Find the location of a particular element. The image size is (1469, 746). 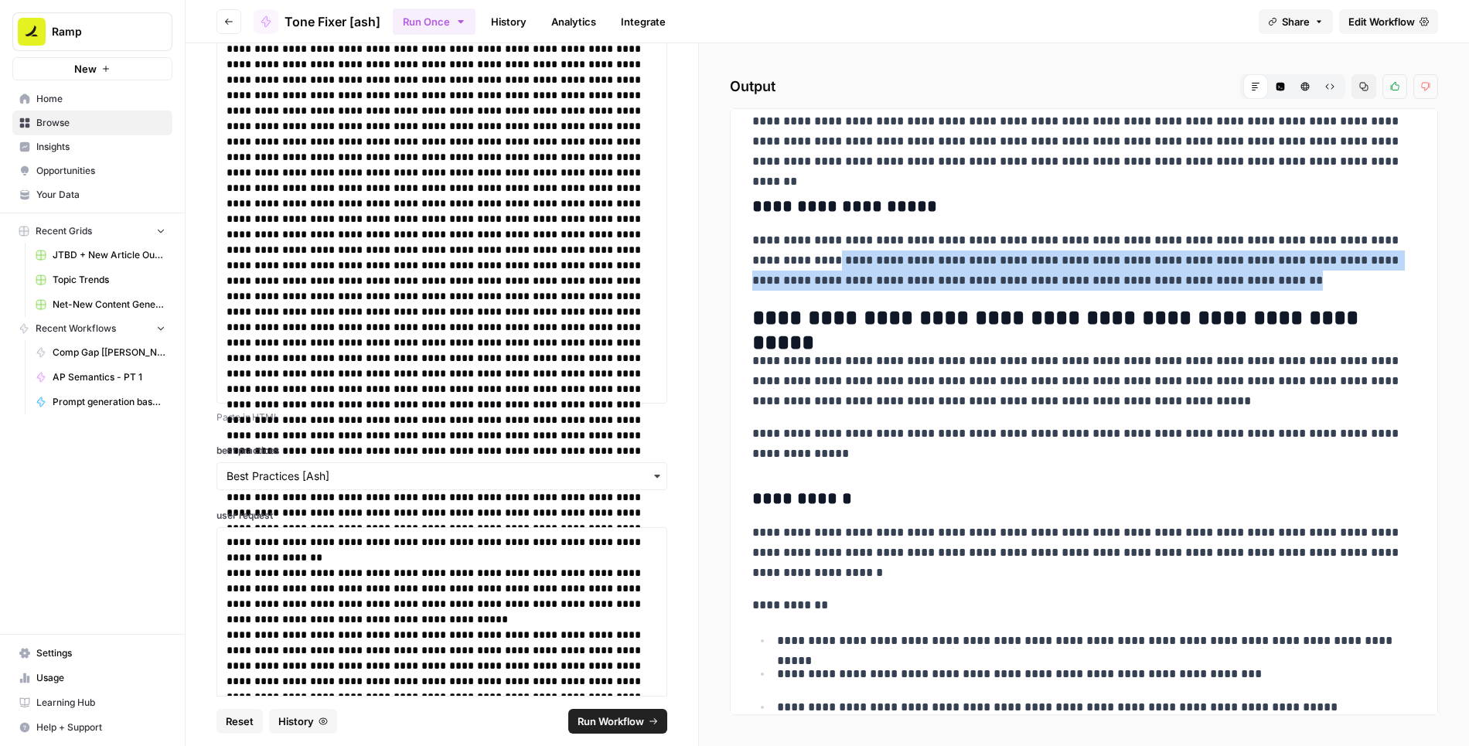

a: Learning Hub is located at coordinates (92, 703).